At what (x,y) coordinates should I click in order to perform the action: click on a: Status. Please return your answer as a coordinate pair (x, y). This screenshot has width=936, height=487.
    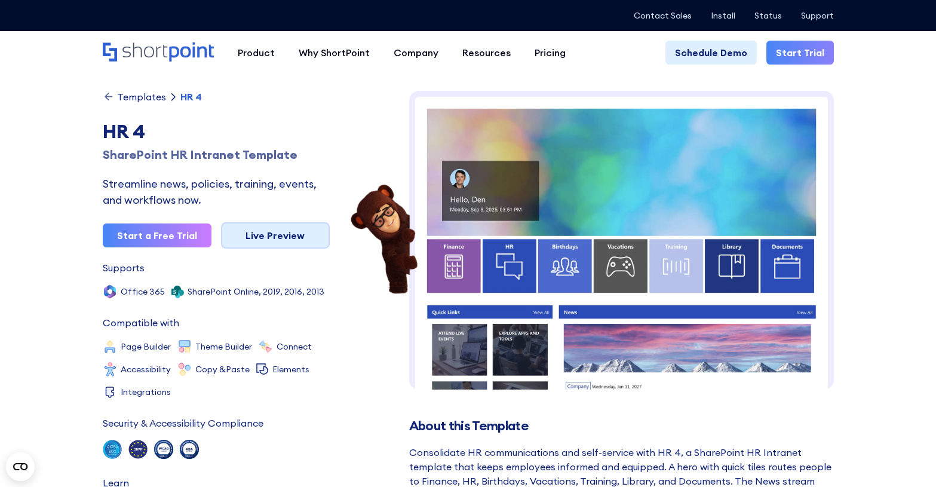
    Looking at the image, I should click on (769, 16).